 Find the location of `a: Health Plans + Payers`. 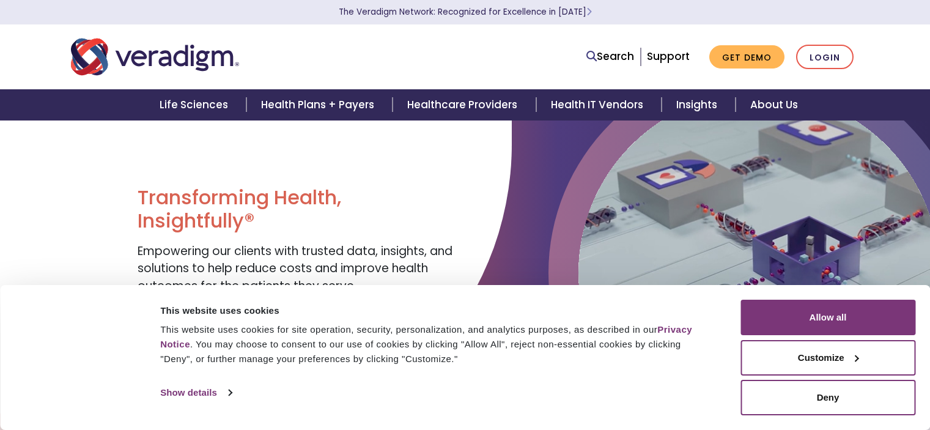

a: Health Plans + Payers is located at coordinates (319, 105).